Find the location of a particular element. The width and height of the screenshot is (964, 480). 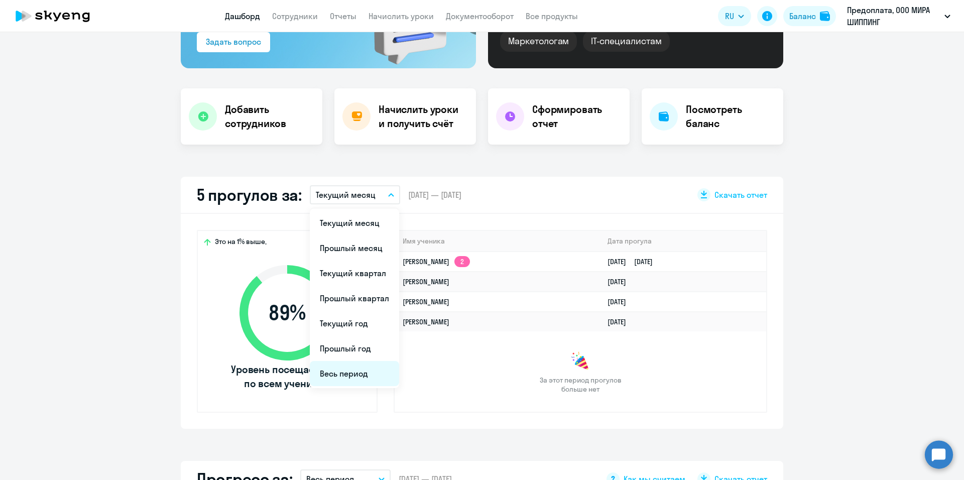

a: Начислить уроки is located at coordinates (401, 16).